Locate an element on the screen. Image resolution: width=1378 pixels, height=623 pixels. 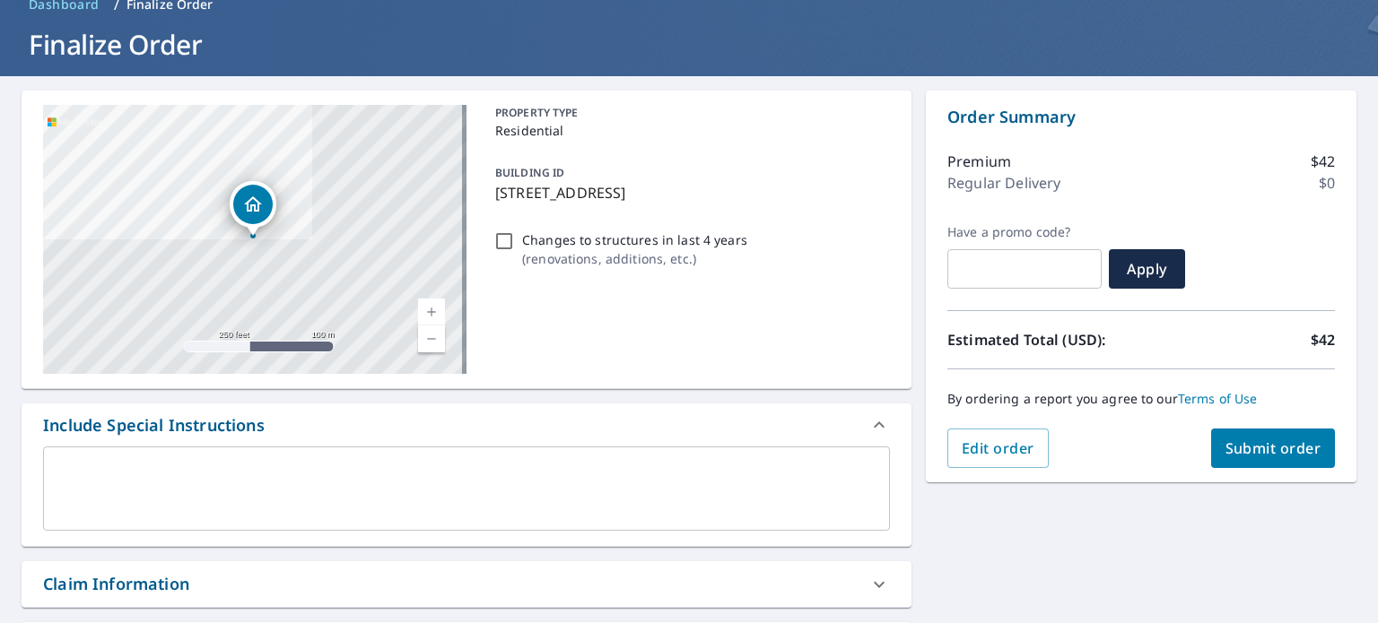
p: Changes to structures in last 4 years is located at coordinates (634, 240).